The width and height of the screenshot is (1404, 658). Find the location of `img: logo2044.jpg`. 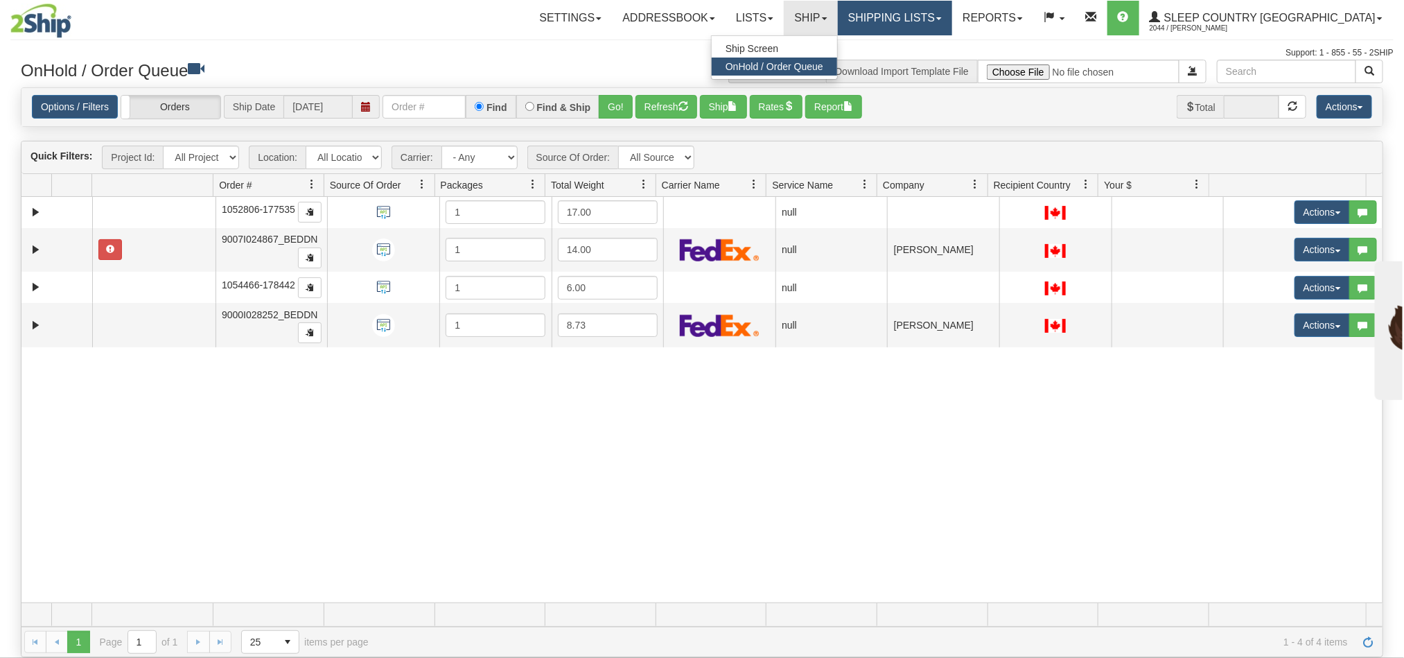

img: logo2044.jpg is located at coordinates (41, 21).